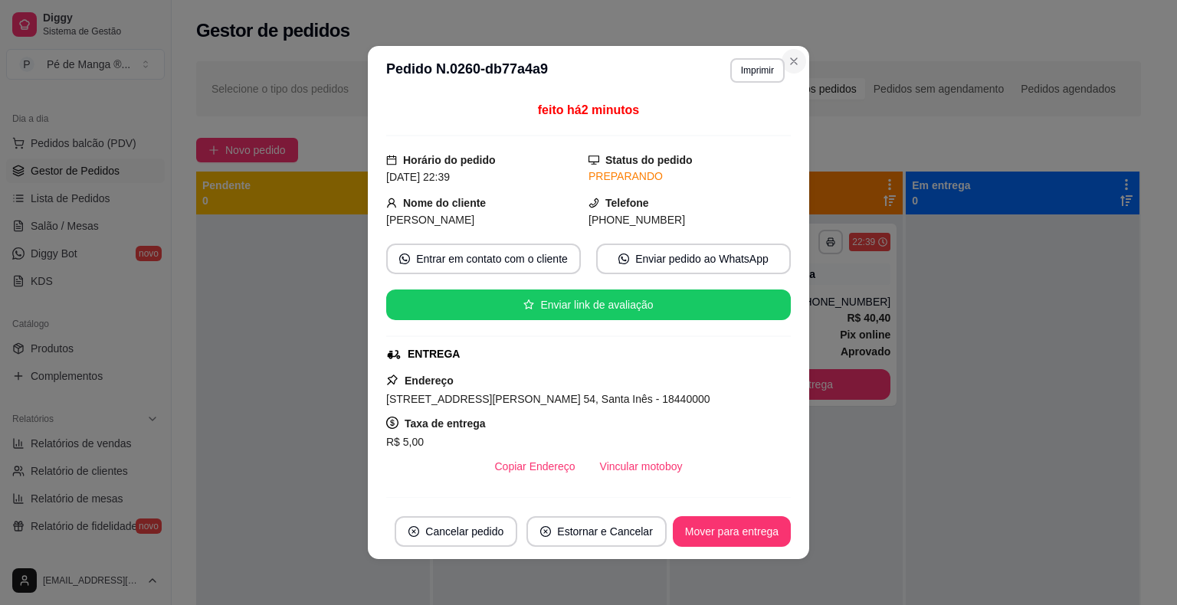  What do you see at coordinates (693, 259) in the screenshot?
I see `button: whats-appEnviar pedido ao WhatsApp` at bounding box center [693, 259].